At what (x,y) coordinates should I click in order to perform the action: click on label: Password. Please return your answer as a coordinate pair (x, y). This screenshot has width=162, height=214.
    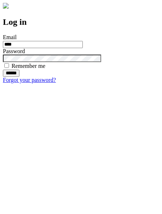
    Looking at the image, I should click on (14, 51).